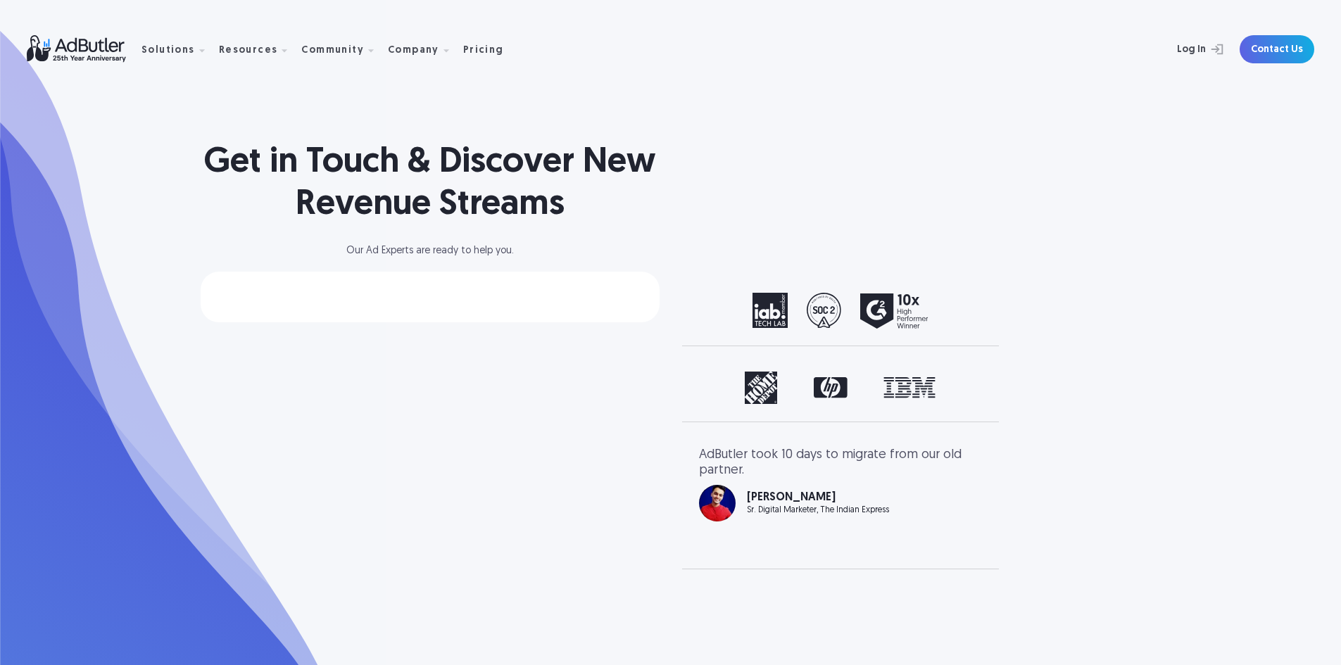 Image resolution: width=1341 pixels, height=665 pixels. I want to click on h1: Get in Touch & Discover New Revenue Streams, so click(430, 184).